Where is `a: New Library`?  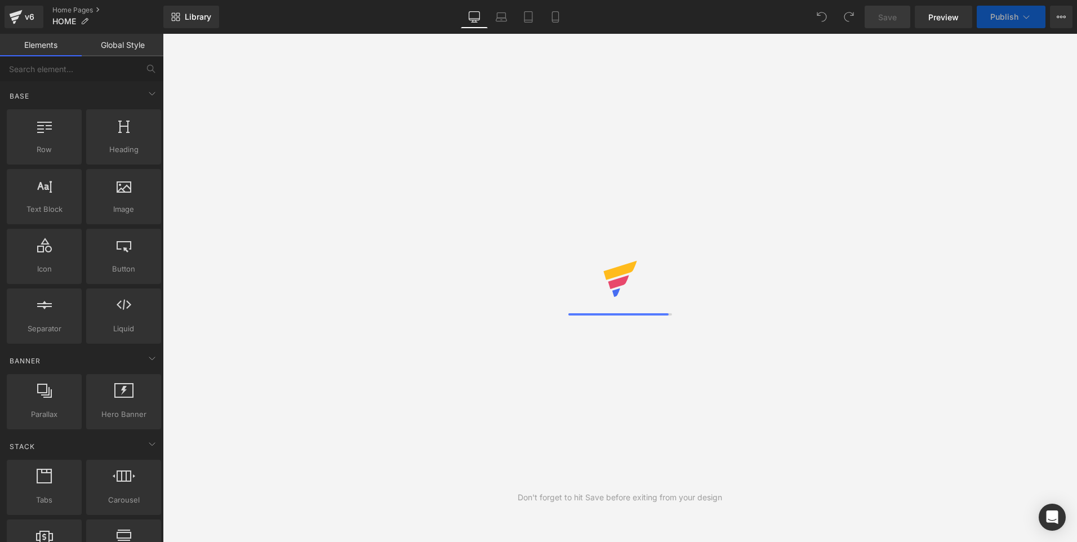 a: New Library is located at coordinates (191, 17).